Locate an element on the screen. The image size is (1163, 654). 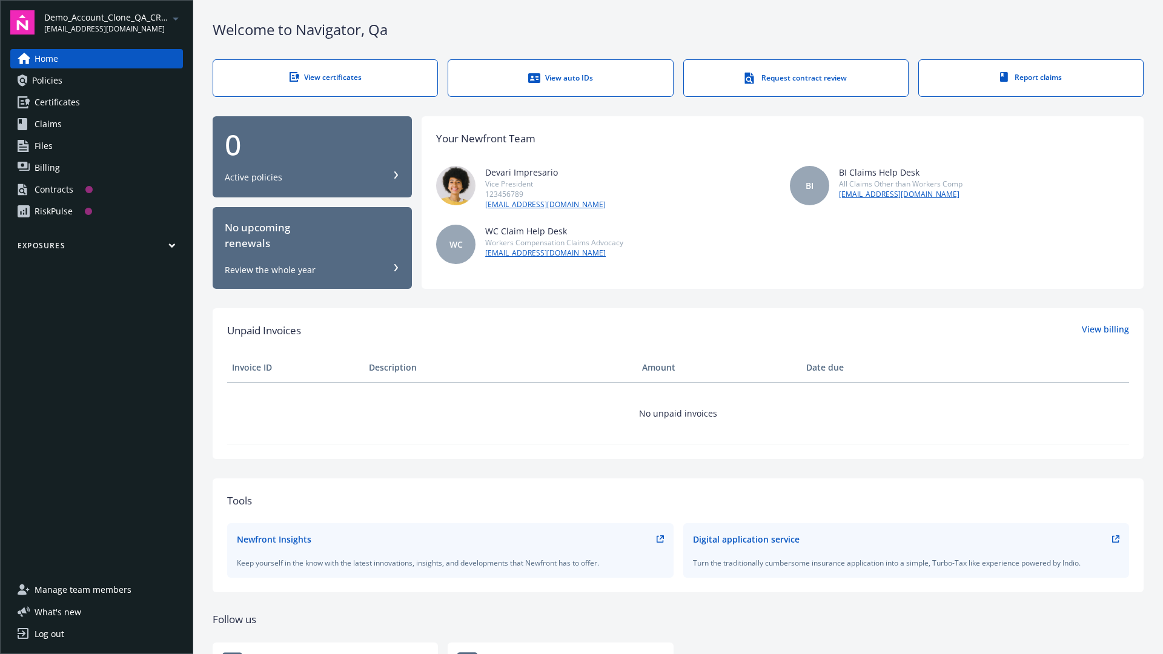
div: BI Claims Help Desk is located at coordinates (901, 172).